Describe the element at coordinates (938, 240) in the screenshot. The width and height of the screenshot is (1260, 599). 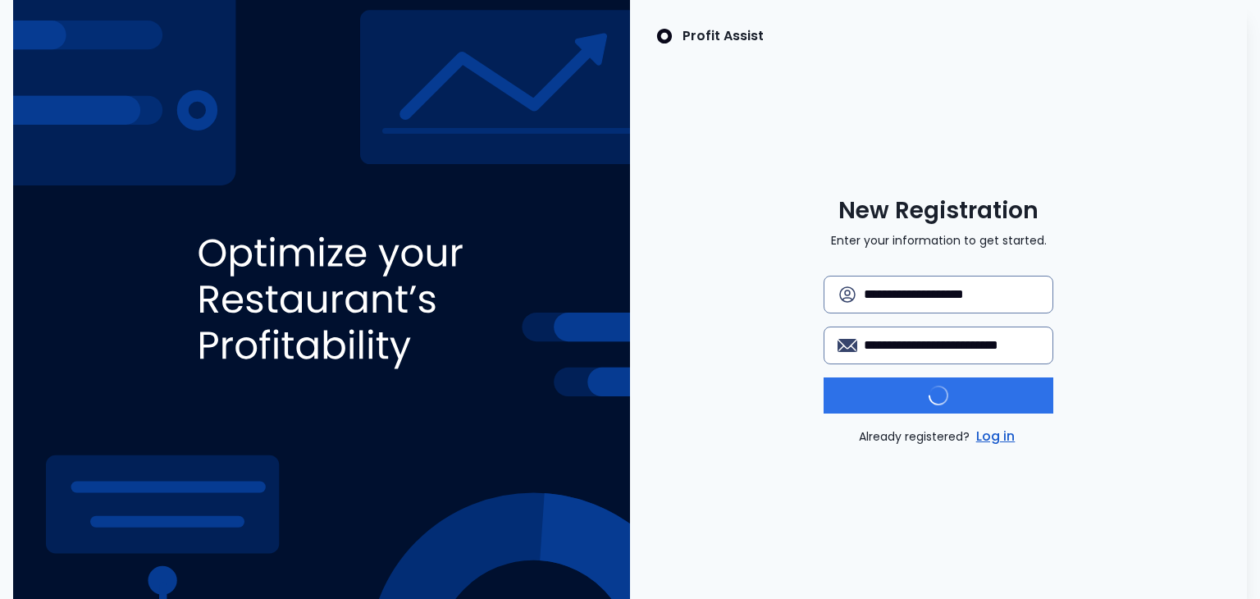
I see `p: Enter your information to get started.` at that location.